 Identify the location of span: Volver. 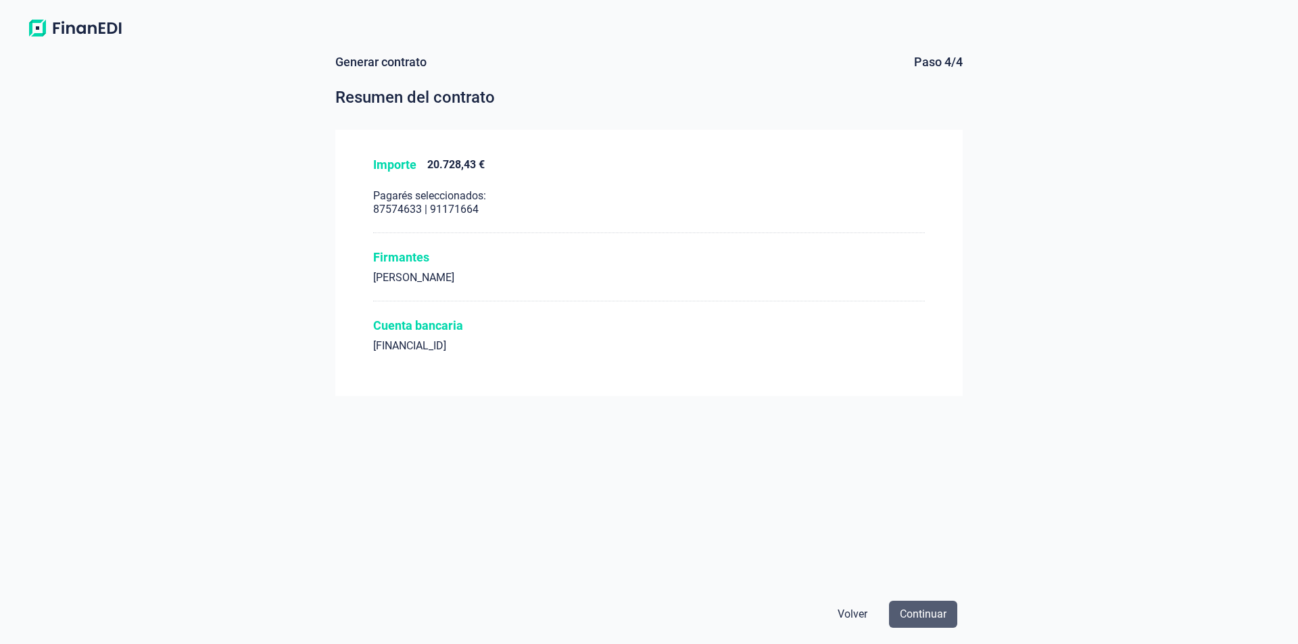
(853, 615).